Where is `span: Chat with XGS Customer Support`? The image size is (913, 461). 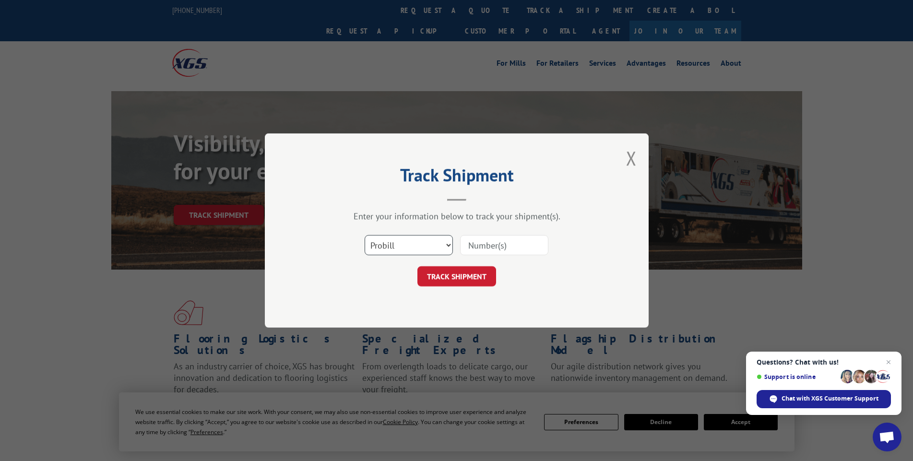
span: Chat with XGS Customer Support is located at coordinates (830, 399).